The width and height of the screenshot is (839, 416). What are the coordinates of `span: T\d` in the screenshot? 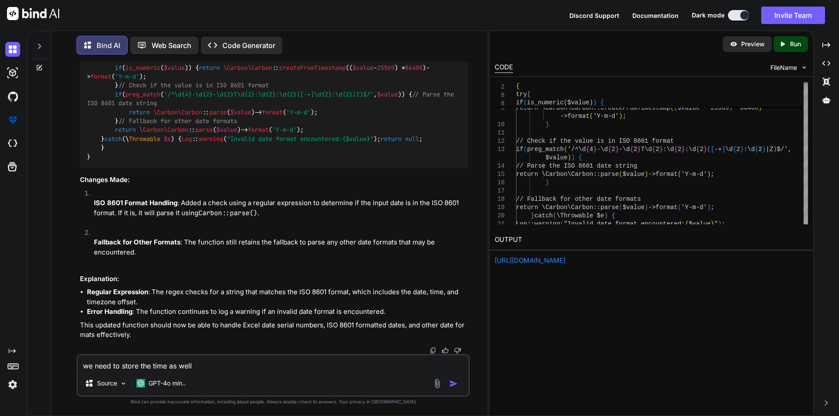 It's located at (646, 149).